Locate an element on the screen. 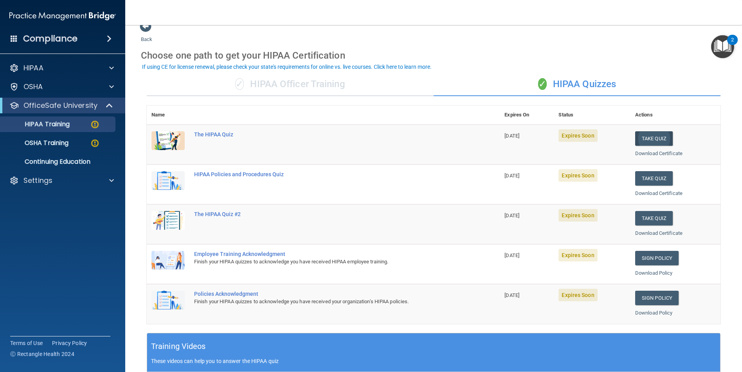 The image size is (742, 372). a: HIPAA is located at coordinates (61, 68).